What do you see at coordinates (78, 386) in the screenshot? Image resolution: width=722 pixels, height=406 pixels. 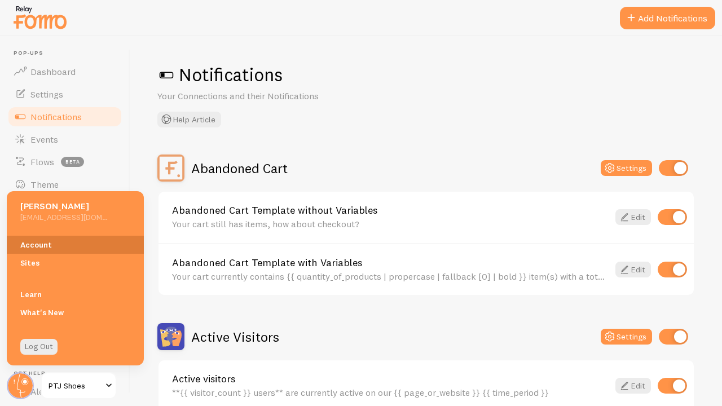 I see `a: PTJ Shoes` at bounding box center [78, 386].